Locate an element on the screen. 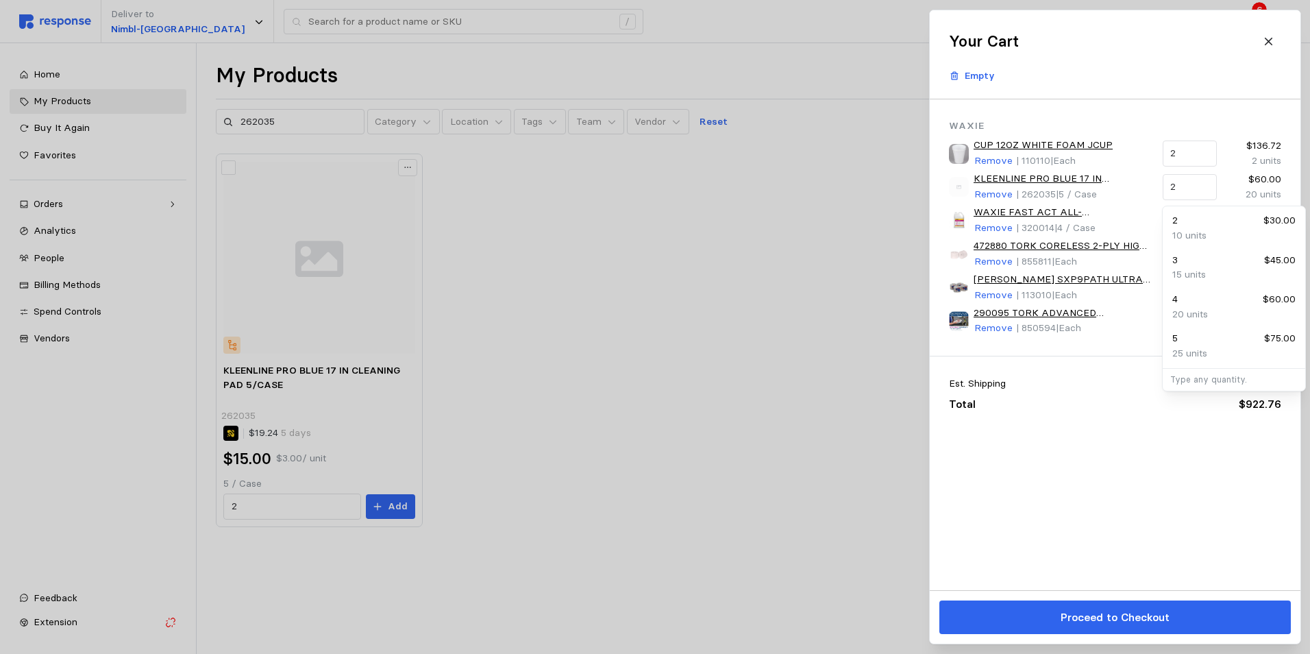 This screenshot has height=654, width=1310. p: $45.00 is located at coordinates (1280, 260).